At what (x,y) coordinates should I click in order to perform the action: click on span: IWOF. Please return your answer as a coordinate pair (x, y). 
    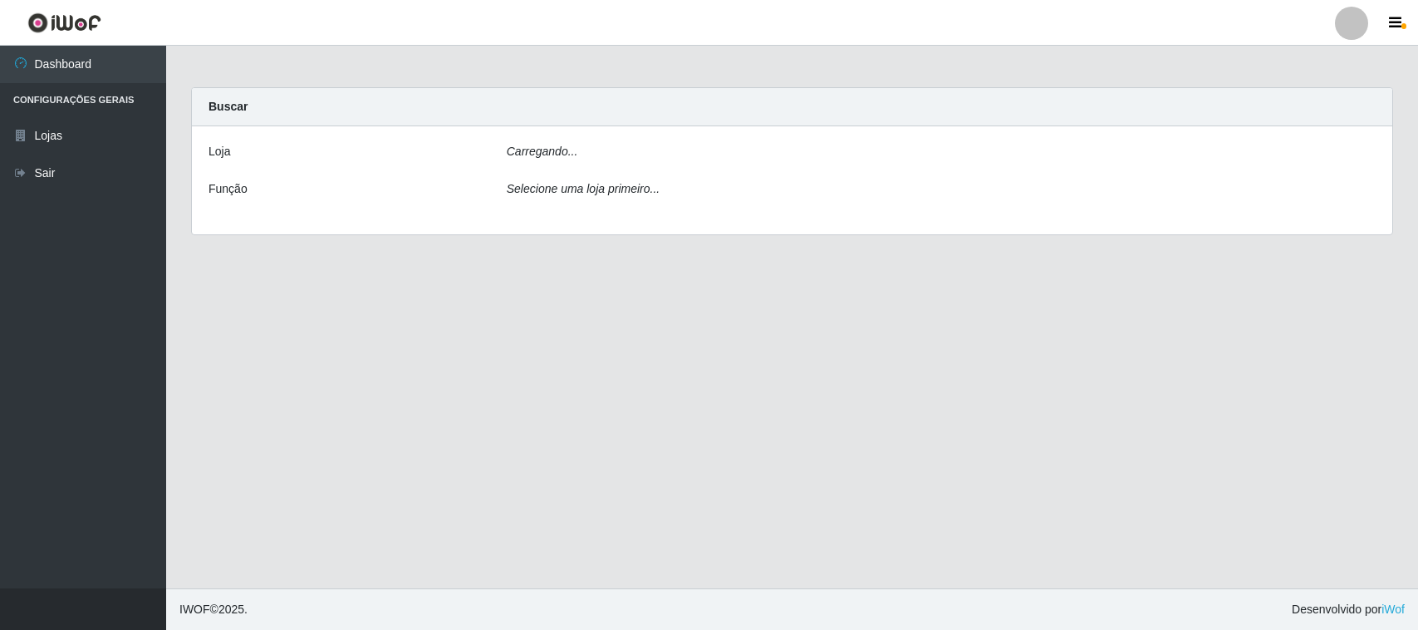
    Looking at the image, I should click on (194, 609).